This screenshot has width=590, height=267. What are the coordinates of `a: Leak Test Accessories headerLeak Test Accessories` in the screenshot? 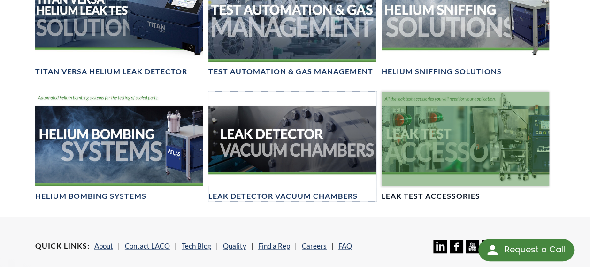 It's located at (465, 146).